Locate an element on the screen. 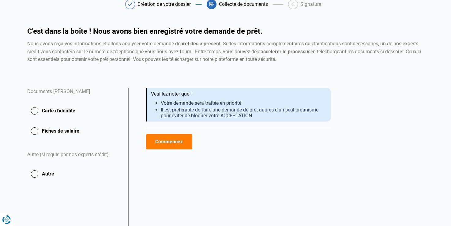  button: Fiches de salaire is located at coordinates (74, 131).